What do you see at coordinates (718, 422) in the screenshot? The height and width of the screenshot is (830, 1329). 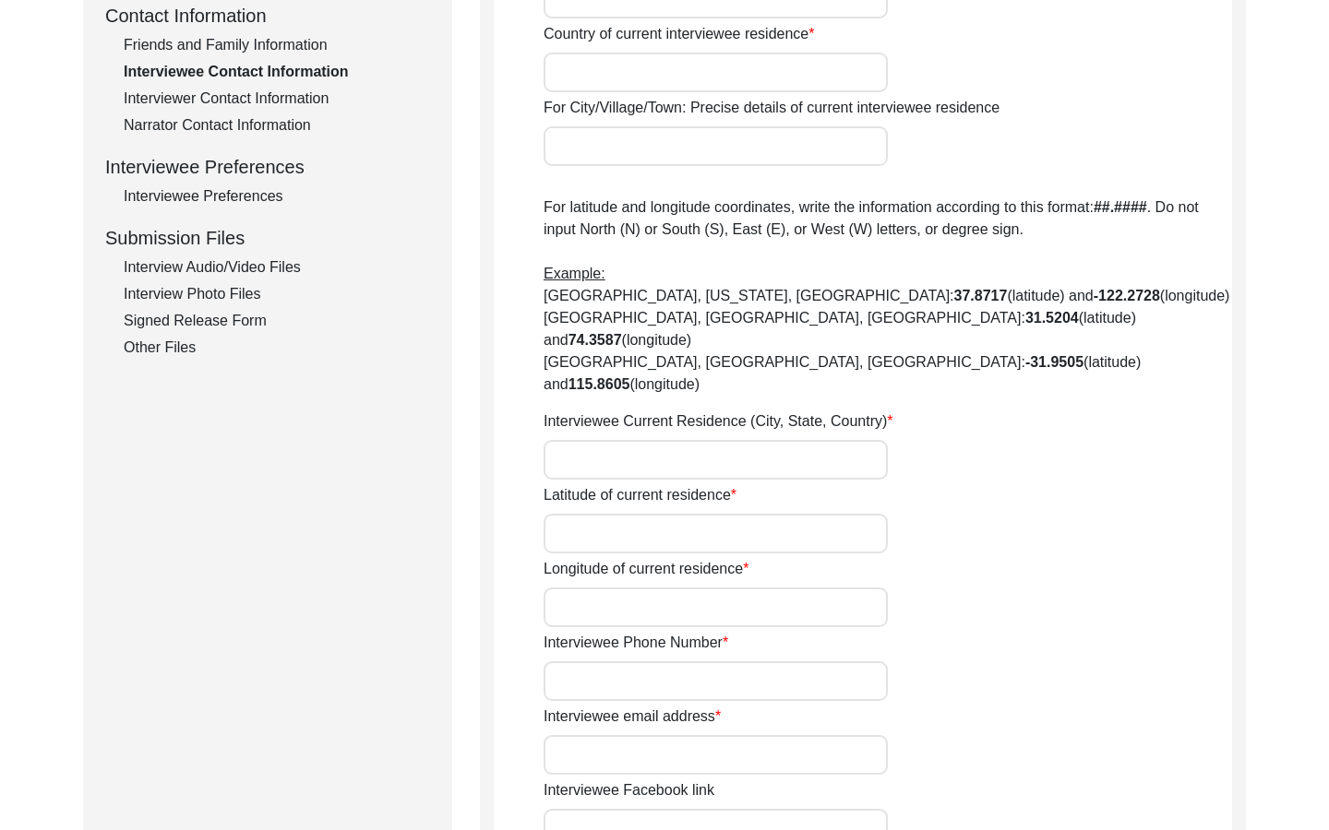 I see `label: Interviewee Current Residence (City, State, Country)` at bounding box center [718, 422].